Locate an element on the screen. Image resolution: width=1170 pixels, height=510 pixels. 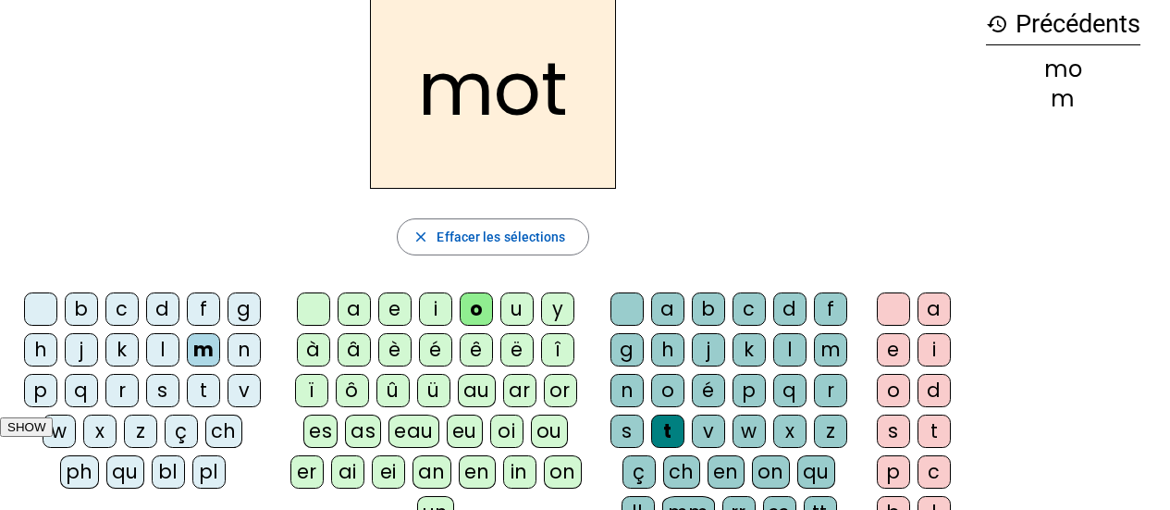
div: as is located at coordinates (363, 431).